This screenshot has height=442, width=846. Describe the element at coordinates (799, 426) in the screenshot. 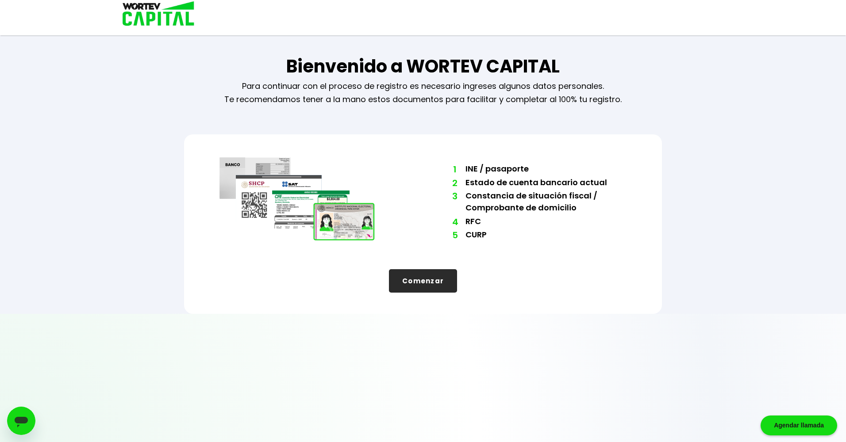

I see `div: Agendar llamada` at that location.